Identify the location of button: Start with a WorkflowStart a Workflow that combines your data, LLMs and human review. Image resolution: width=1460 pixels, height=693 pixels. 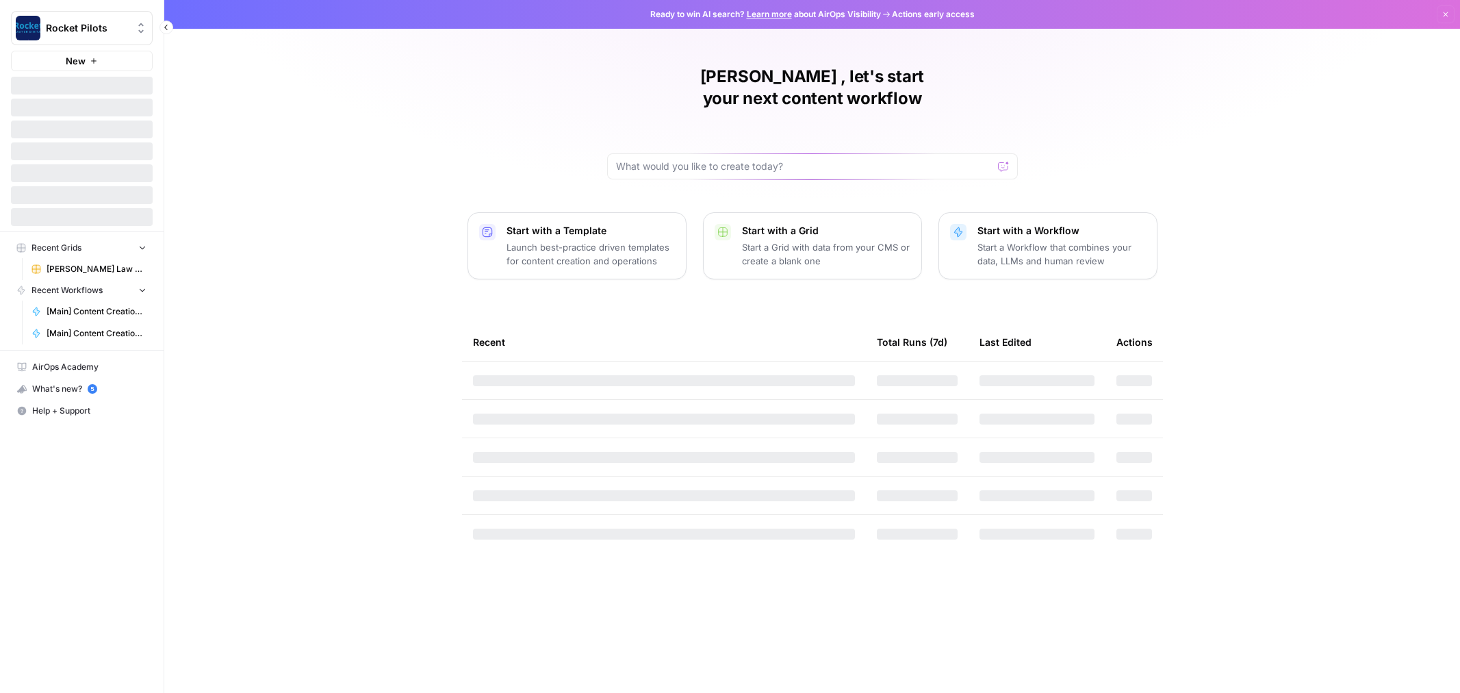
(1048, 246).